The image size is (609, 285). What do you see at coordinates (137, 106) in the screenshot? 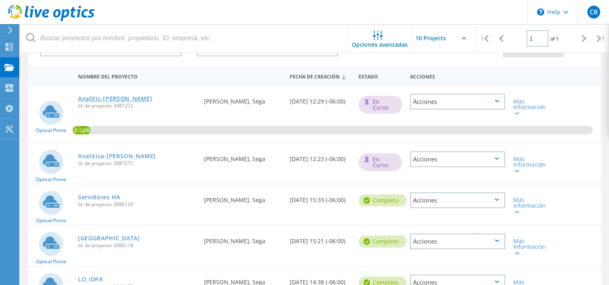
I see `span: Id. de proyecto: 3087272` at bounding box center [137, 106].